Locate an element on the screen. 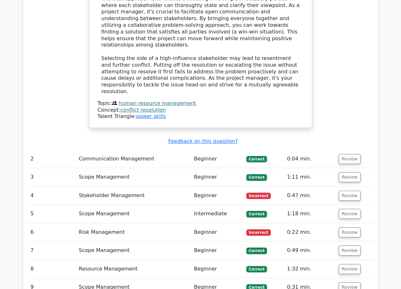  td: 4 is located at coordinates (52, 196).